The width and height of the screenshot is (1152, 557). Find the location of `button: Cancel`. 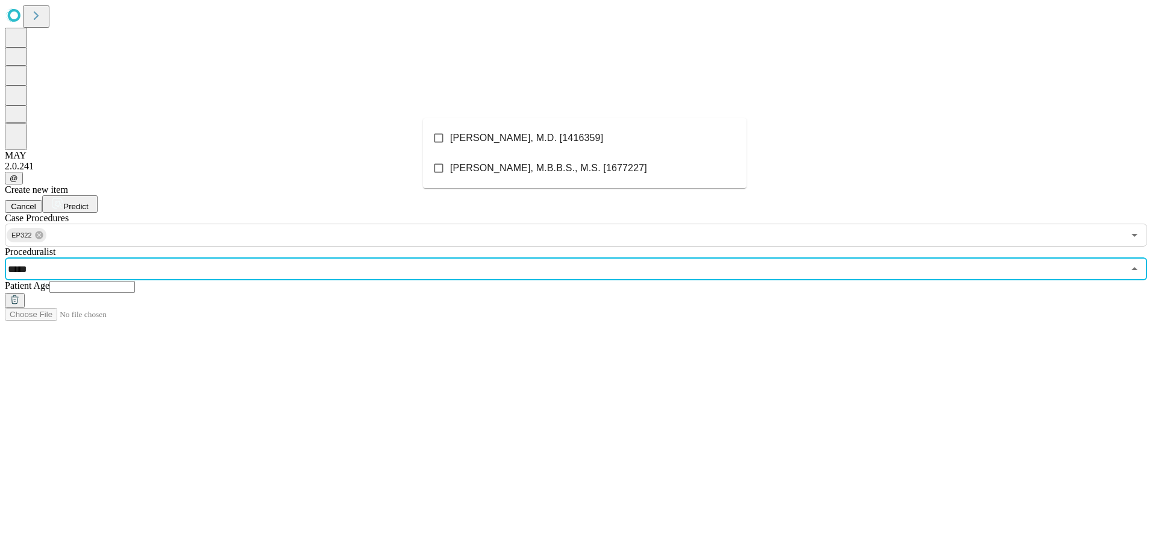

button: Cancel is located at coordinates (23, 206).